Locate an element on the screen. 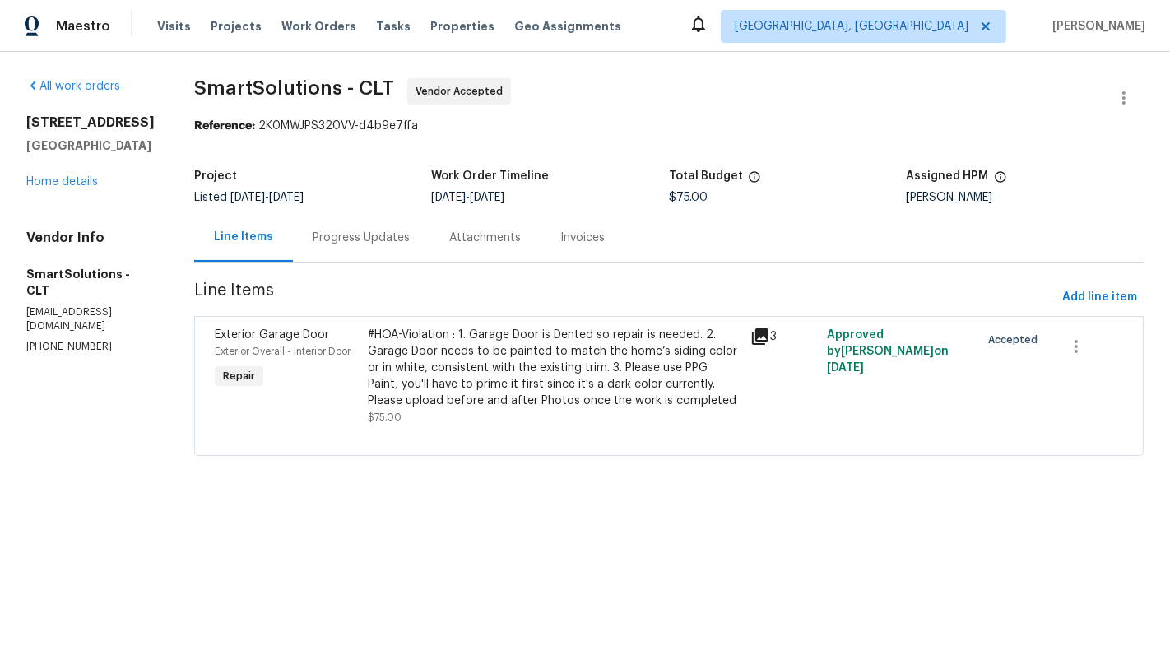 The width and height of the screenshot is (1170, 651). span: Maestro is located at coordinates (83, 26).